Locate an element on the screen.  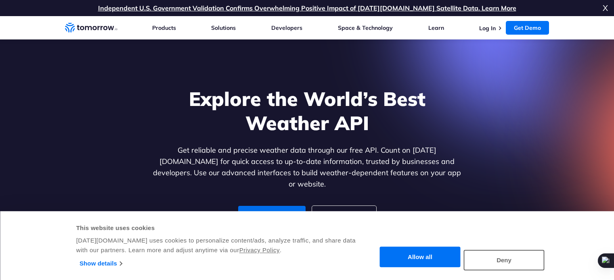
a: Privacy Policy is located at coordinates (259, 250).